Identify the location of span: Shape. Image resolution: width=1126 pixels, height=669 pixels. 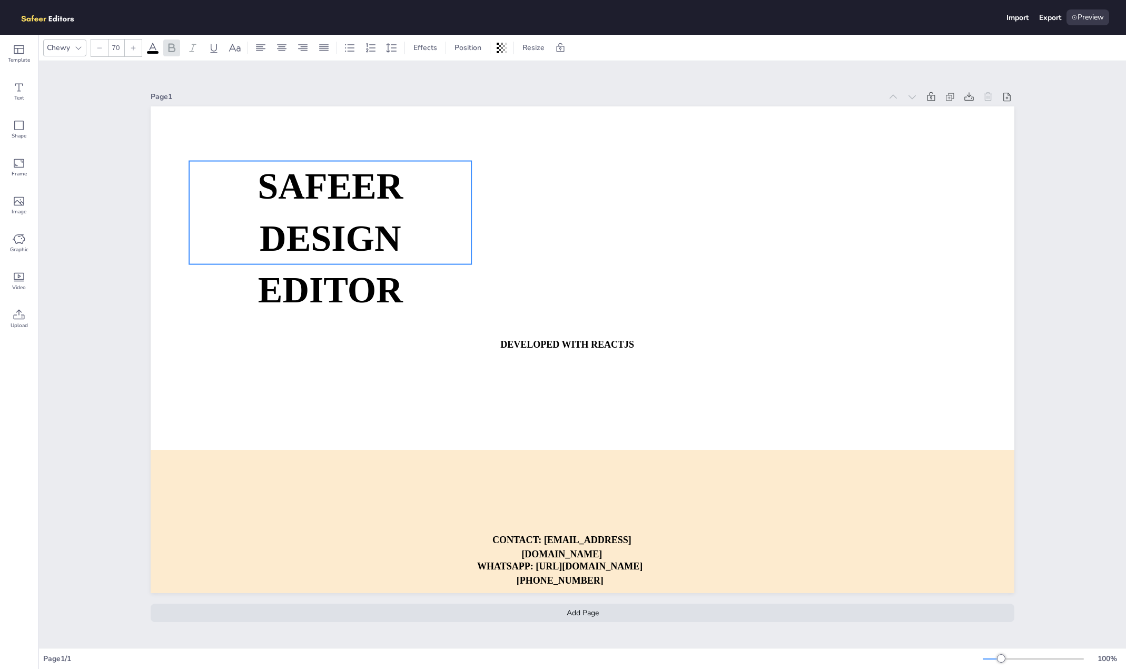
(19, 136).